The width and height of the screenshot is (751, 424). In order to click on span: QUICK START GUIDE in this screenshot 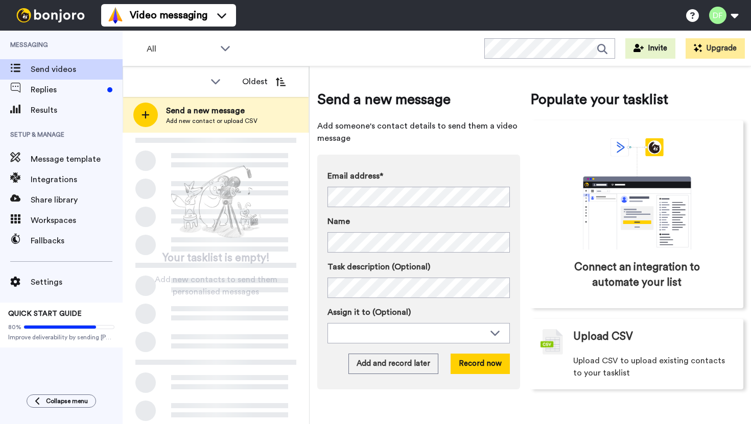, I will do `click(45, 314)`.